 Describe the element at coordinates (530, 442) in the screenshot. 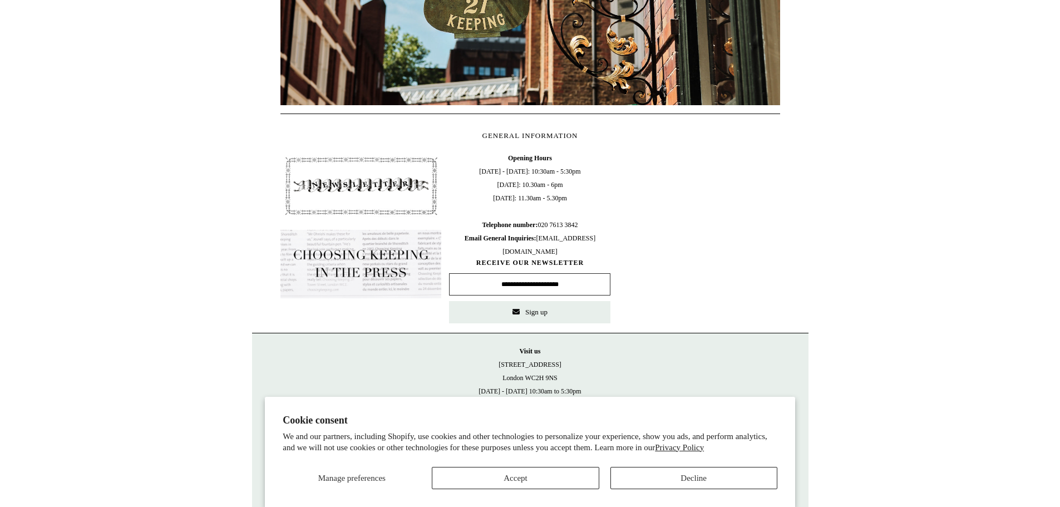

I see `p: We and our partners, including Shopify, use cookies and other technologies to personalize your ex...` at that location.